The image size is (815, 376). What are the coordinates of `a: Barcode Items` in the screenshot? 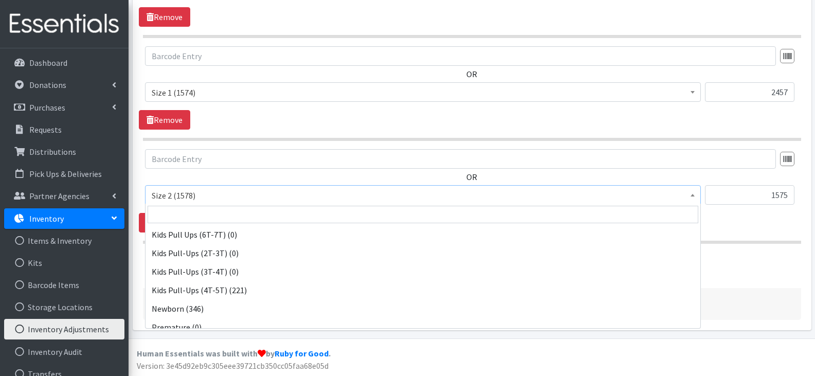 It's located at (64, 285).